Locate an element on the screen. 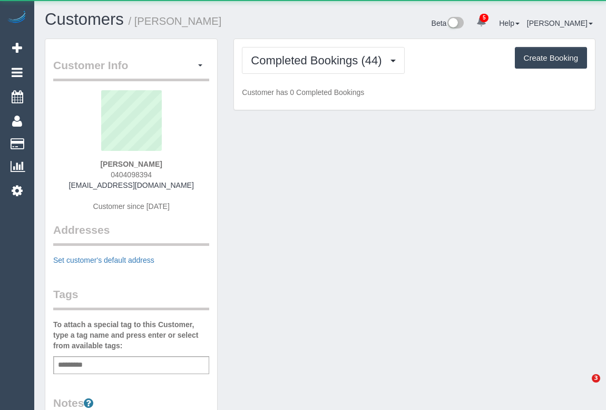  p: Customer has 0 Completed Bookings is located at coordinates (414, 92).